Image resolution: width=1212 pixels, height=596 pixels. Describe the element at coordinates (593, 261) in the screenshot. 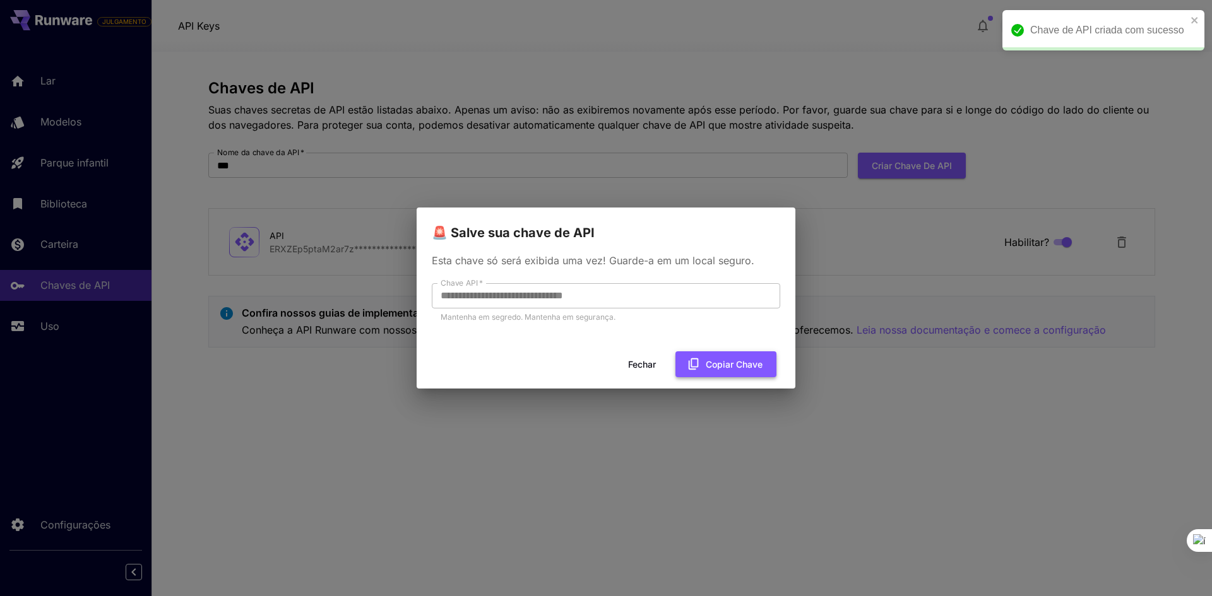

I see `font: Esta chave só será exibida uma vez! Guarde-a em um local seguro.` at that location.